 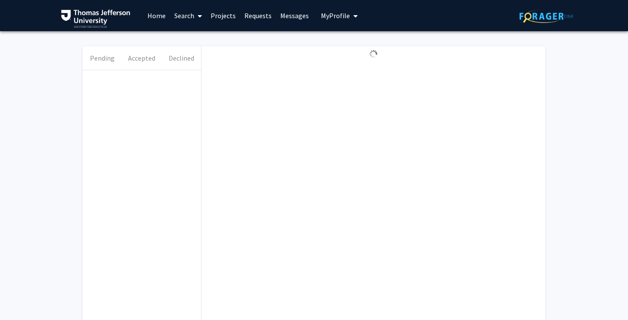 I want to click on img: Thomas Jefferson University Logo, so click(x=96, y=19).